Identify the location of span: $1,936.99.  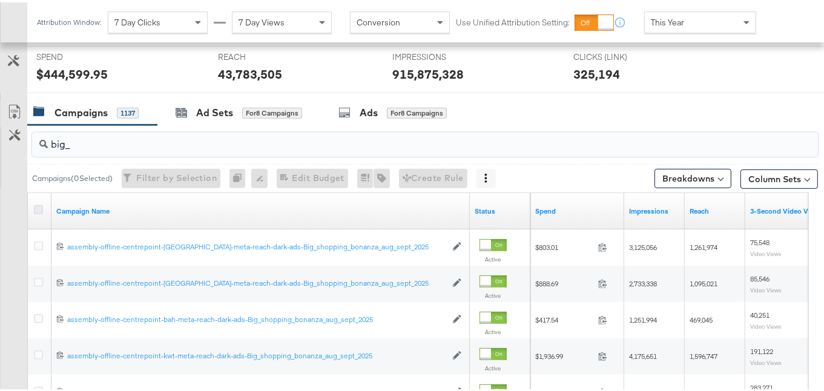
(564, 354).